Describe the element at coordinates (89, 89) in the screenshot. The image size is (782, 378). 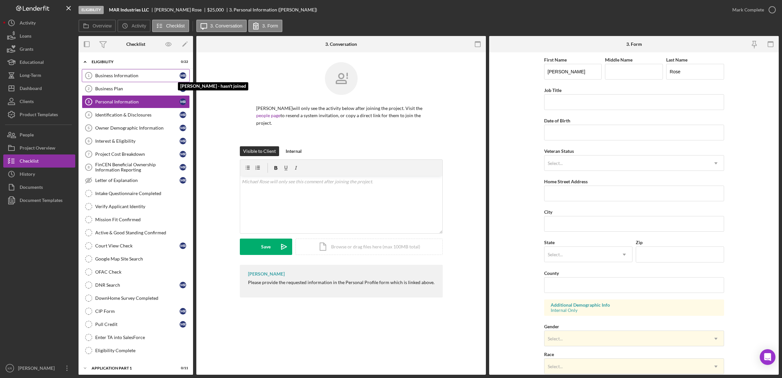
I see `tspan: 2` at that location.